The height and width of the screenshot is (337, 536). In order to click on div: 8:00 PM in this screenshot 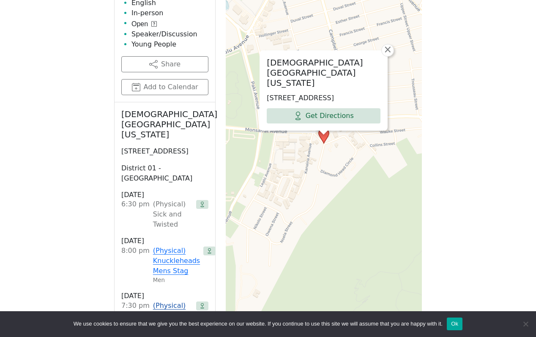, I will do `click(135, 265)`.